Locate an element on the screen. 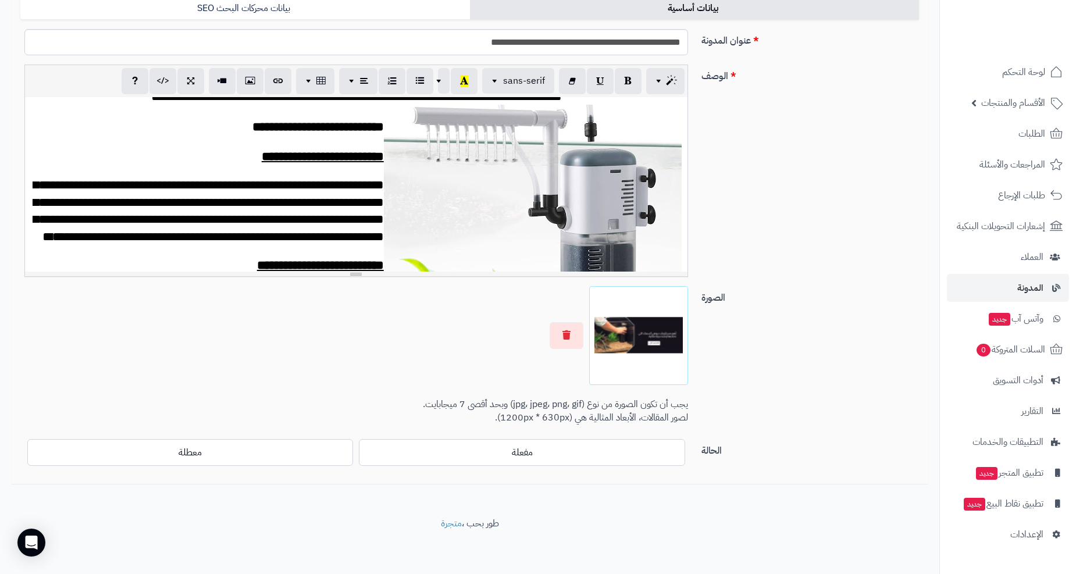  span: وآتس آب is located at coordinates (1015, 319).